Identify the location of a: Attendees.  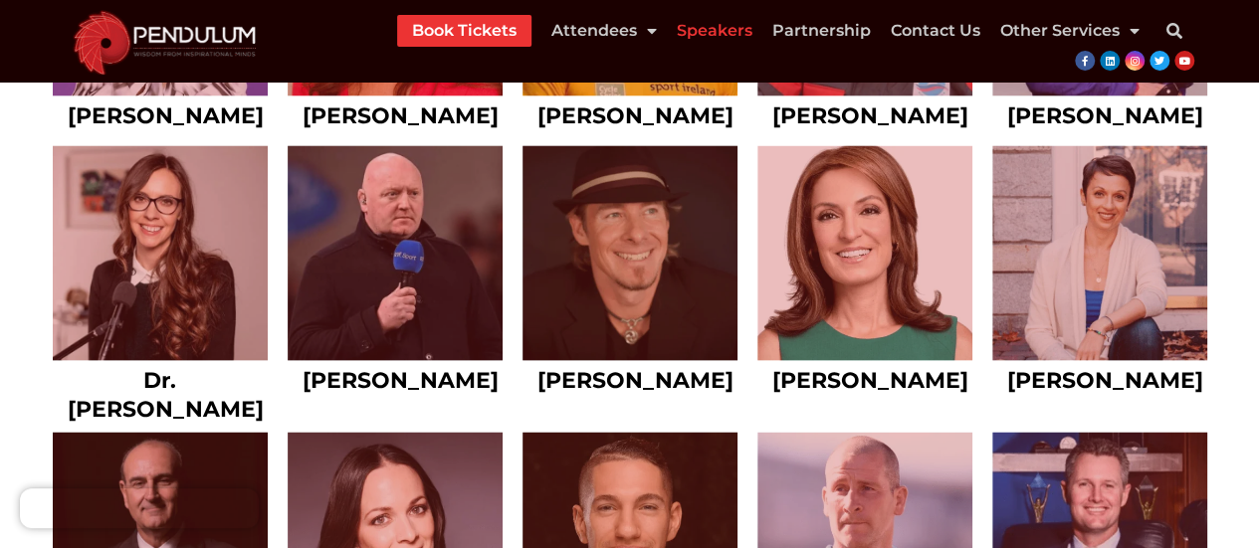
(604, 31).